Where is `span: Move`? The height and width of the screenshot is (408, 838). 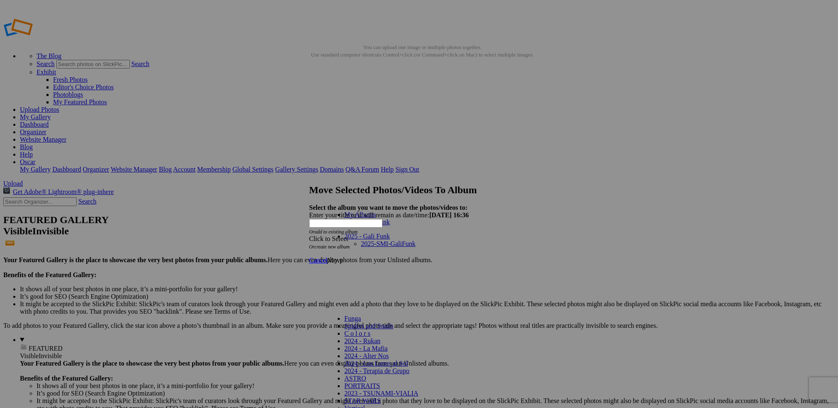
span: Move is located at coordinates (335, 260).